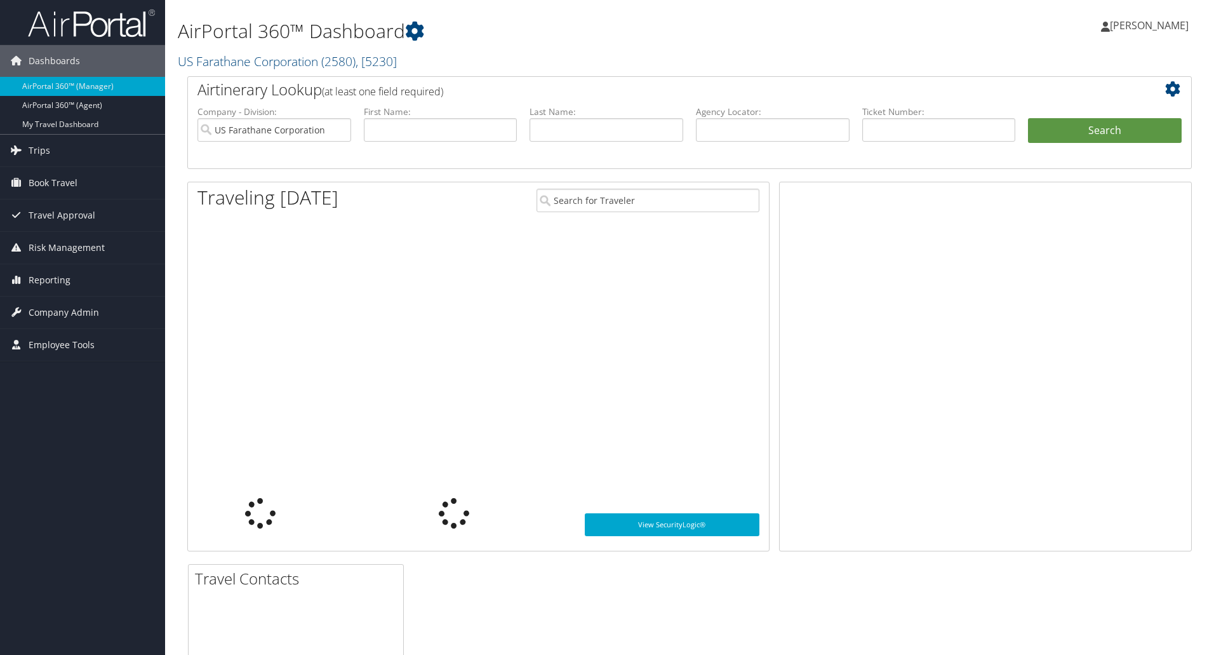 This screenshot has width=1214, height=655. I want to click on span: Risk Management, so click(67, 248).